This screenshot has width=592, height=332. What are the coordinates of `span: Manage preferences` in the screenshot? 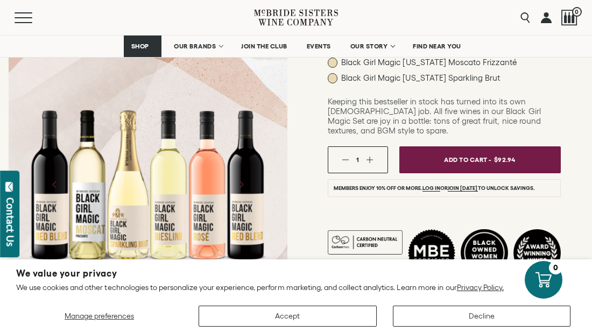 It's located at (99, 316).